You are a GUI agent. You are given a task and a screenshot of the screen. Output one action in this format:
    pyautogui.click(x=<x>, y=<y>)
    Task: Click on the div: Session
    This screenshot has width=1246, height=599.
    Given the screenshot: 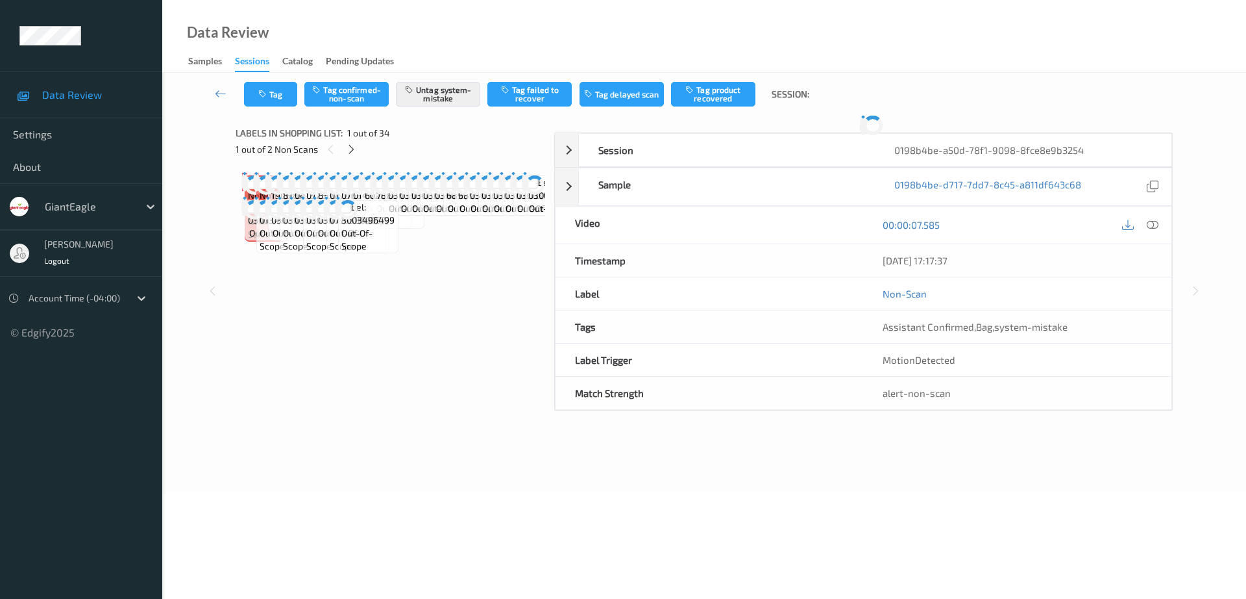 What is the action you would take?
    pyautogui.click(x=727, y=150)
    